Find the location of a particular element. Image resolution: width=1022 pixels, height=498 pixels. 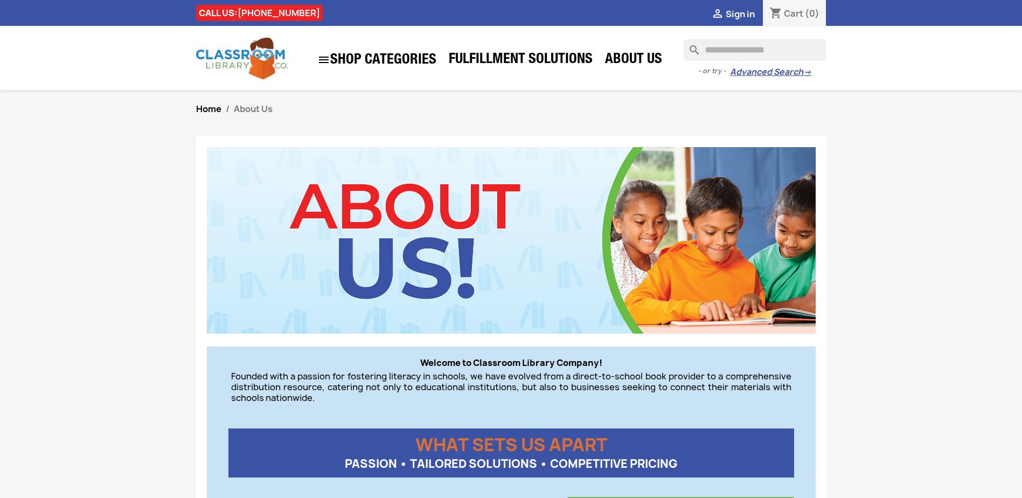

a: Advanced Search→ is located at coordinates (771, 72).